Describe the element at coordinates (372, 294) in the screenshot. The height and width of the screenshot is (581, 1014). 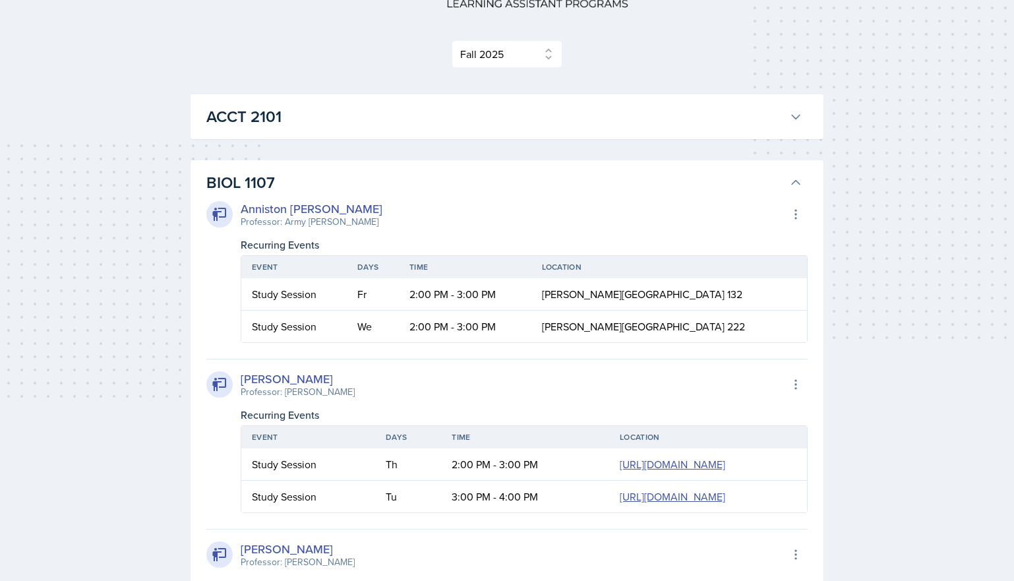
I see `td: Fr` at that location.